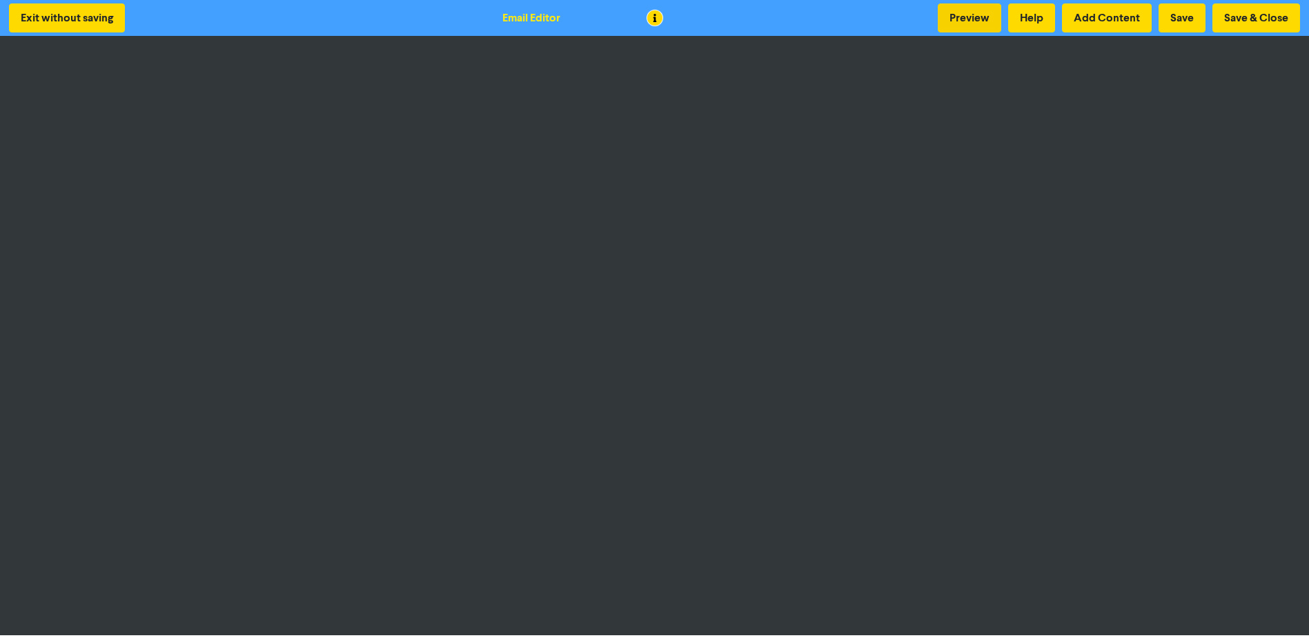 Image resolution: width=1309 pixels, height=638 pixels. Describe the element at coordinates (1032, 18) in the screenshot. I see `button: Help` at that location.